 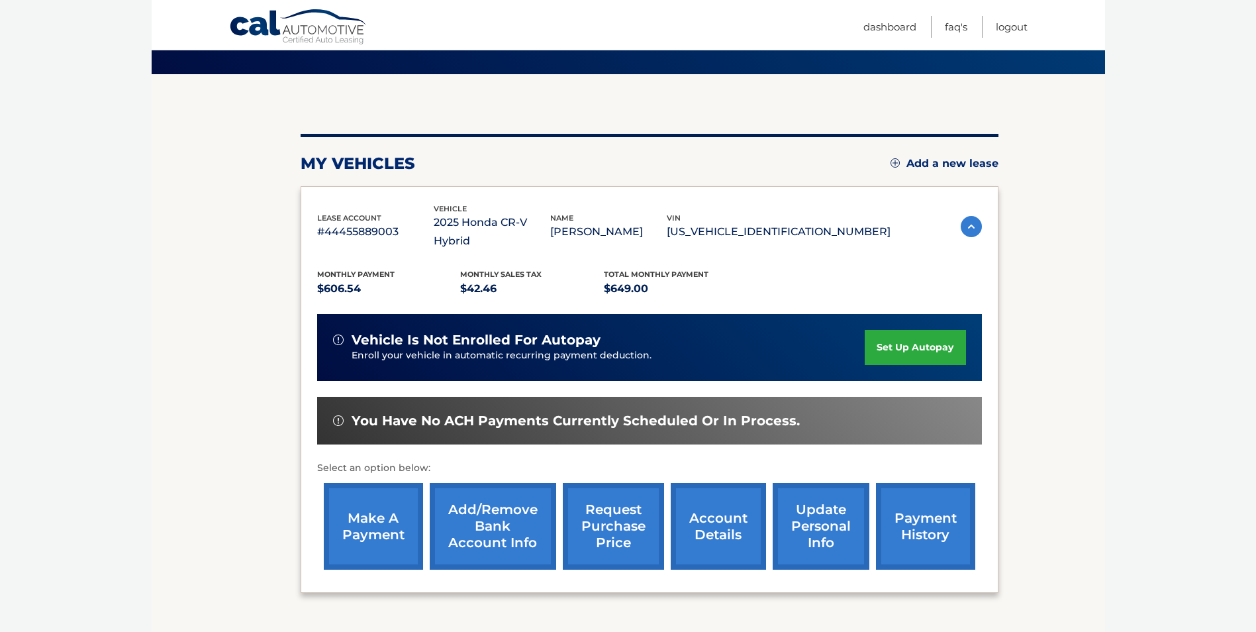 What do you see at coordinates (944, 164) in the screenshot?
I see `a: Add a new lease` at bounding box center [944, 164].